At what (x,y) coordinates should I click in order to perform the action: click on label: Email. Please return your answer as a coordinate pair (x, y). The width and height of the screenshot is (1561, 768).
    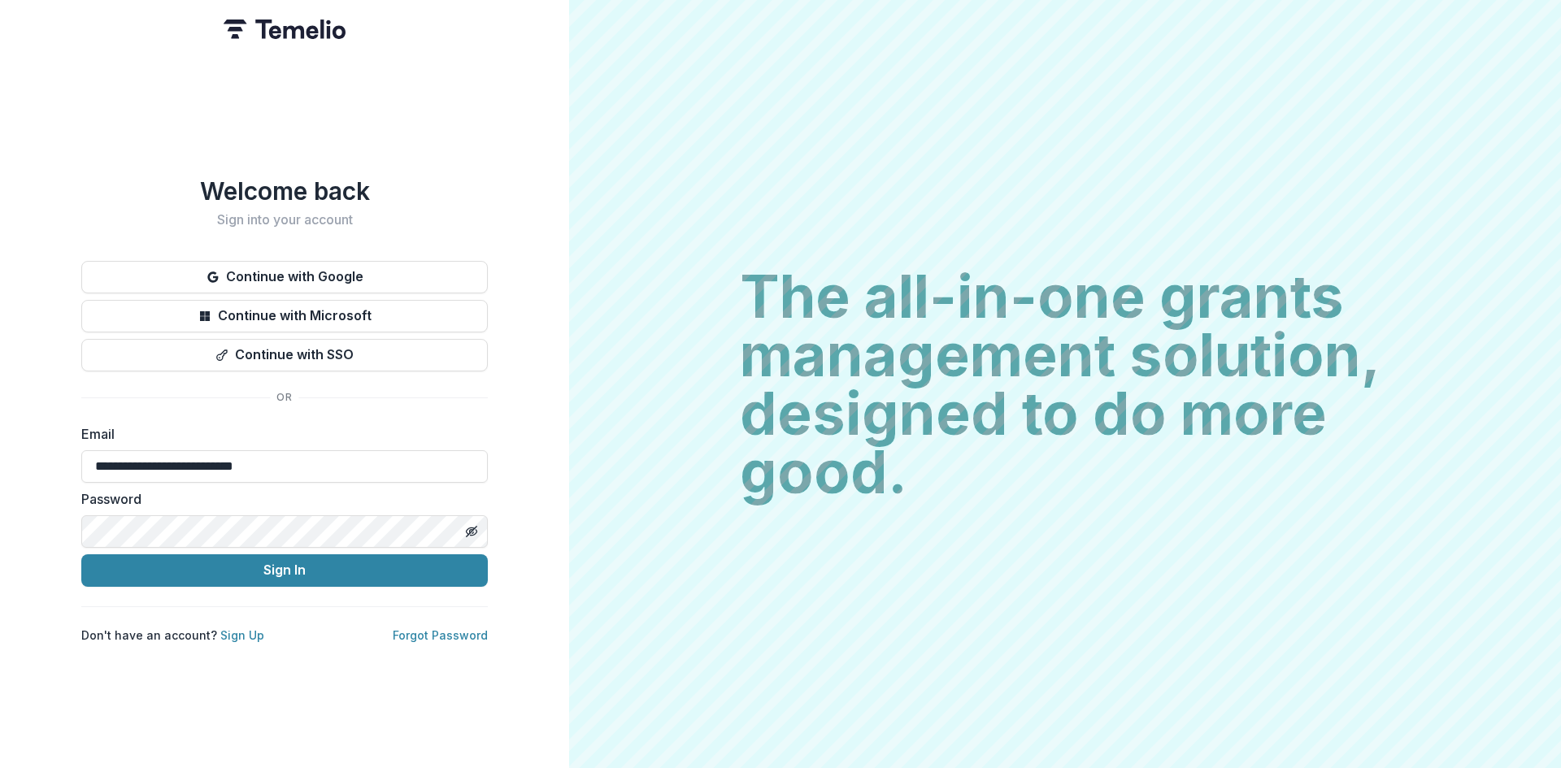
    Looking at the image, I should click on (280, 434).